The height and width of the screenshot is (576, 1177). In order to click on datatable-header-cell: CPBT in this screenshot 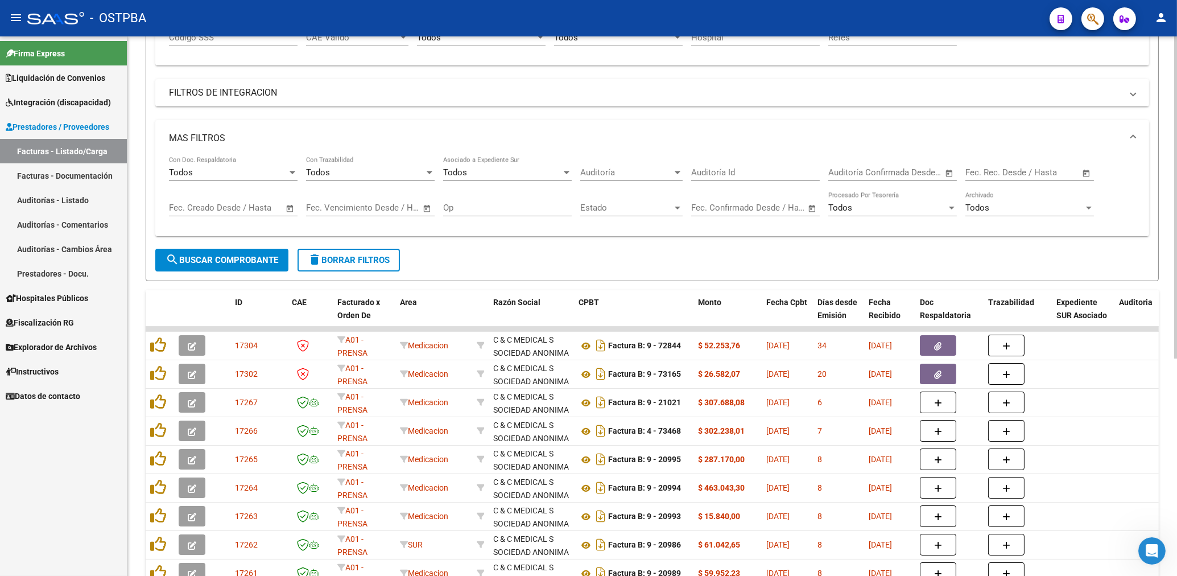, I will do `click(634, 315)`.